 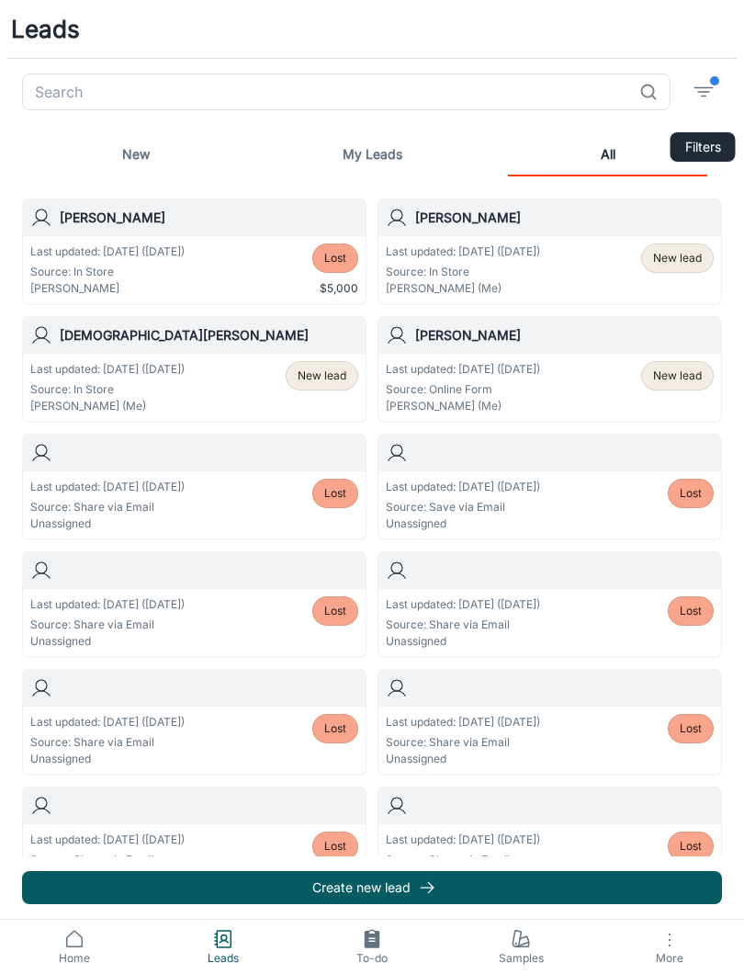 What do you see at coordinates (521, 946) in the screenshot?
I see `a: Samples` at bounding box center [521, 946].